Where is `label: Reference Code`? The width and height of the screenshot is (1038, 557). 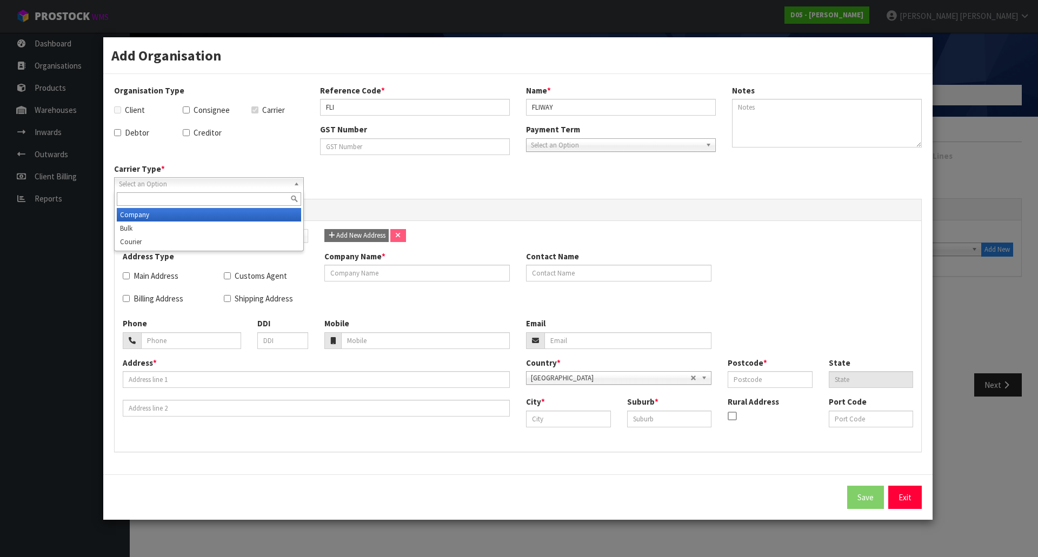
label: Reference Code is located at coordinates (353, 90).